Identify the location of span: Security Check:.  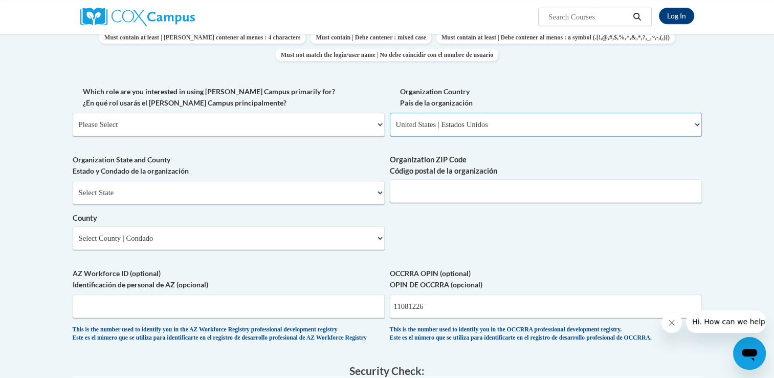
(387, 370).